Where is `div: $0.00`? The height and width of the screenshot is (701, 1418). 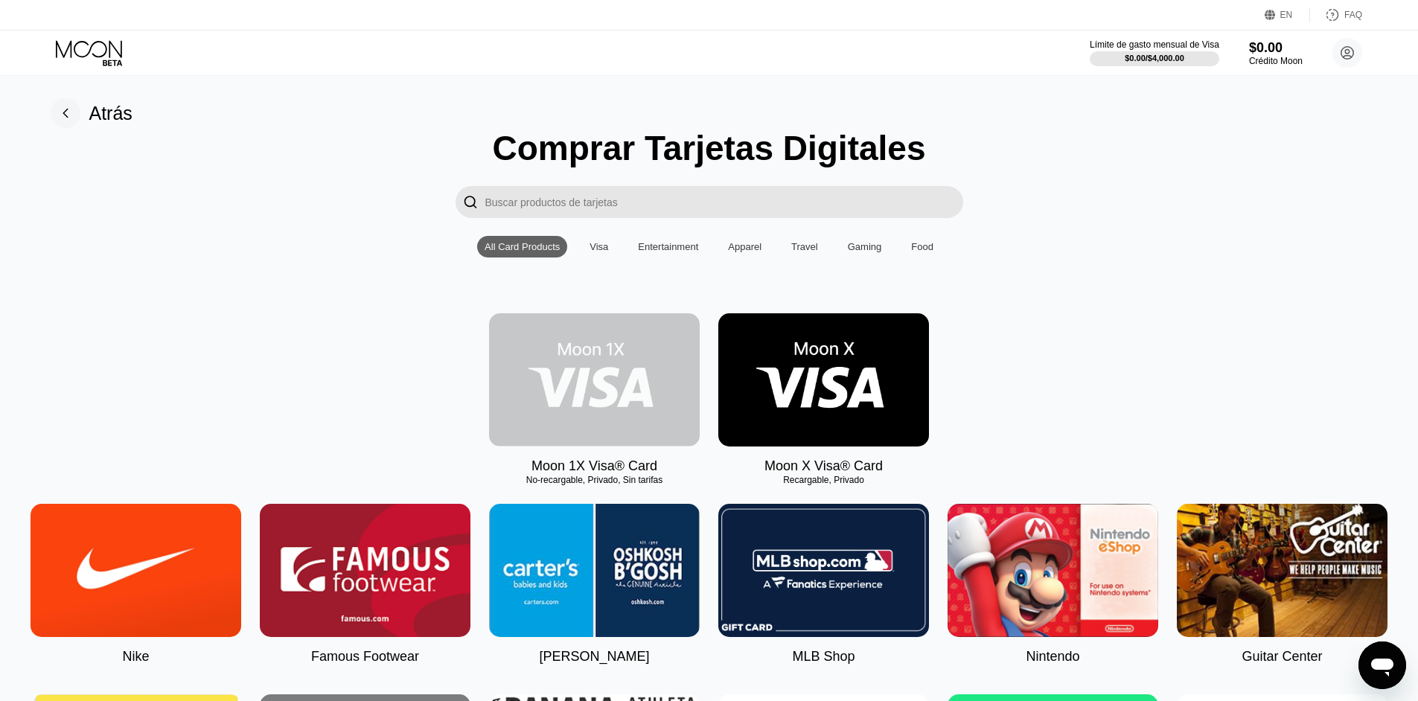 div: $0.00 is located at coordinates (1276, 48).